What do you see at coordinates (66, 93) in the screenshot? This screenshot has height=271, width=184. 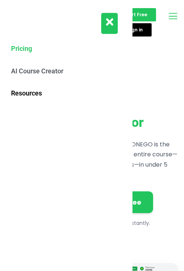 I see `a: Resources` at bounding box center [66, 93].